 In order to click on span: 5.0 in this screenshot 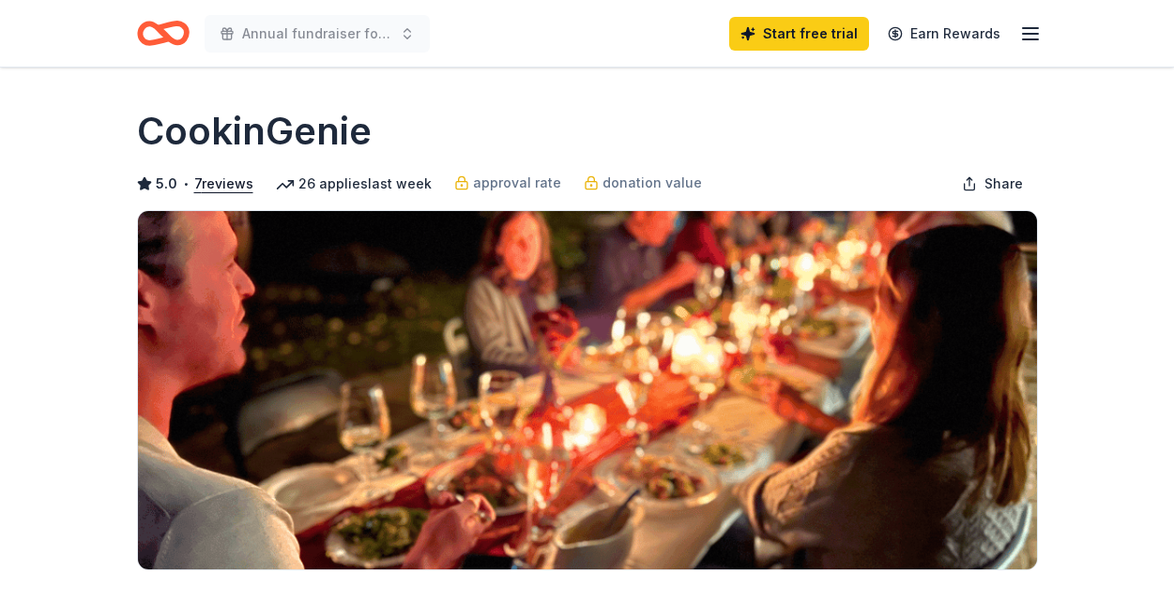, I will do `click(166, 184)`.